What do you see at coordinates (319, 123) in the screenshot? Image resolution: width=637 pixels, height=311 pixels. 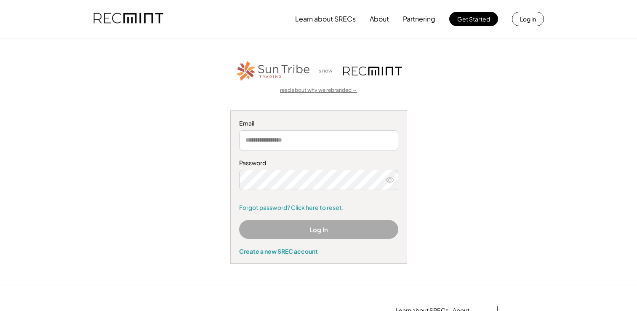 I see `div: Email` at bounding box center [319, 123].